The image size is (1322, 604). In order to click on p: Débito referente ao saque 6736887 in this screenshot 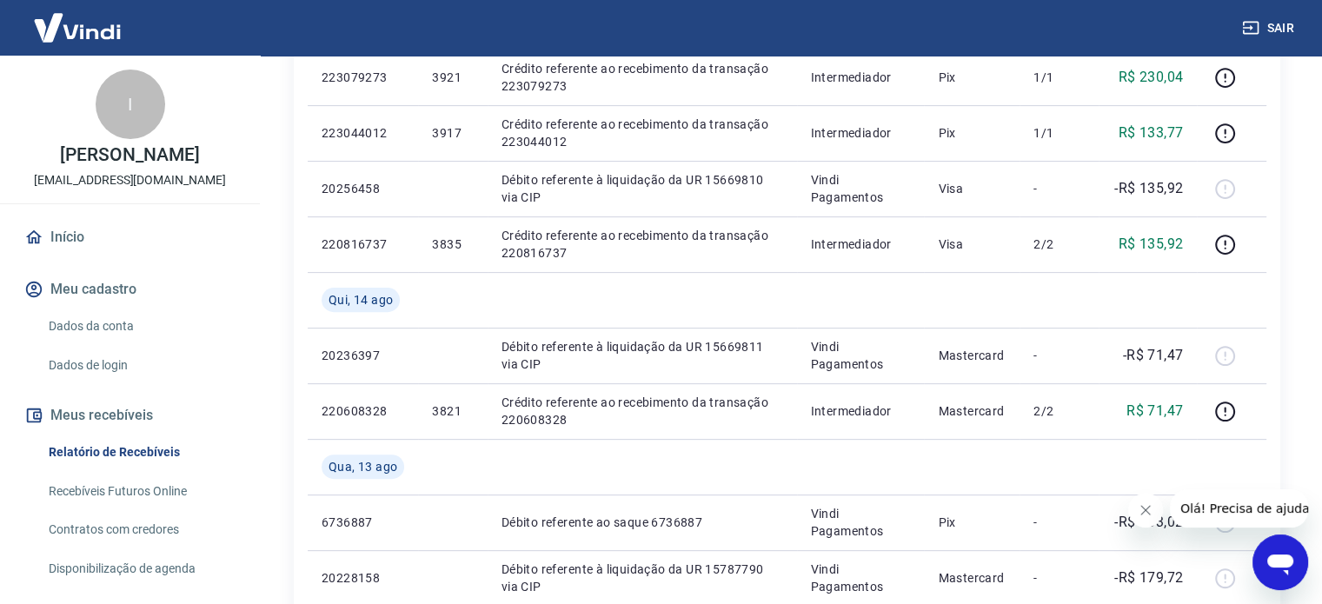, I will do `click(642, 522)`.